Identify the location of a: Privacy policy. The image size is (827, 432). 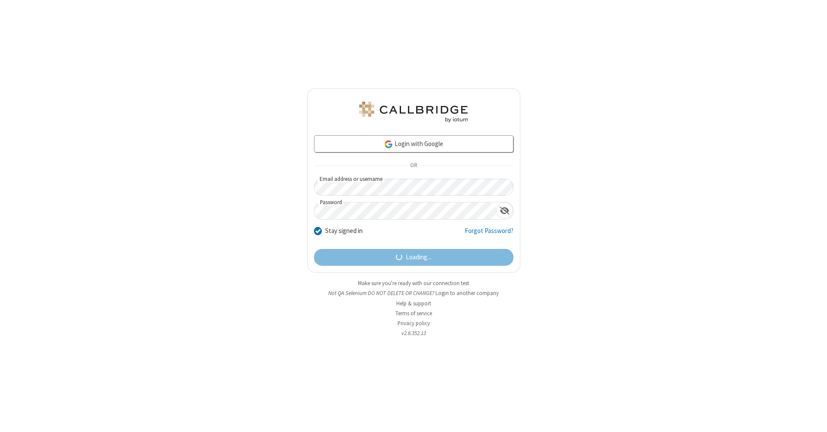
(414, 323).